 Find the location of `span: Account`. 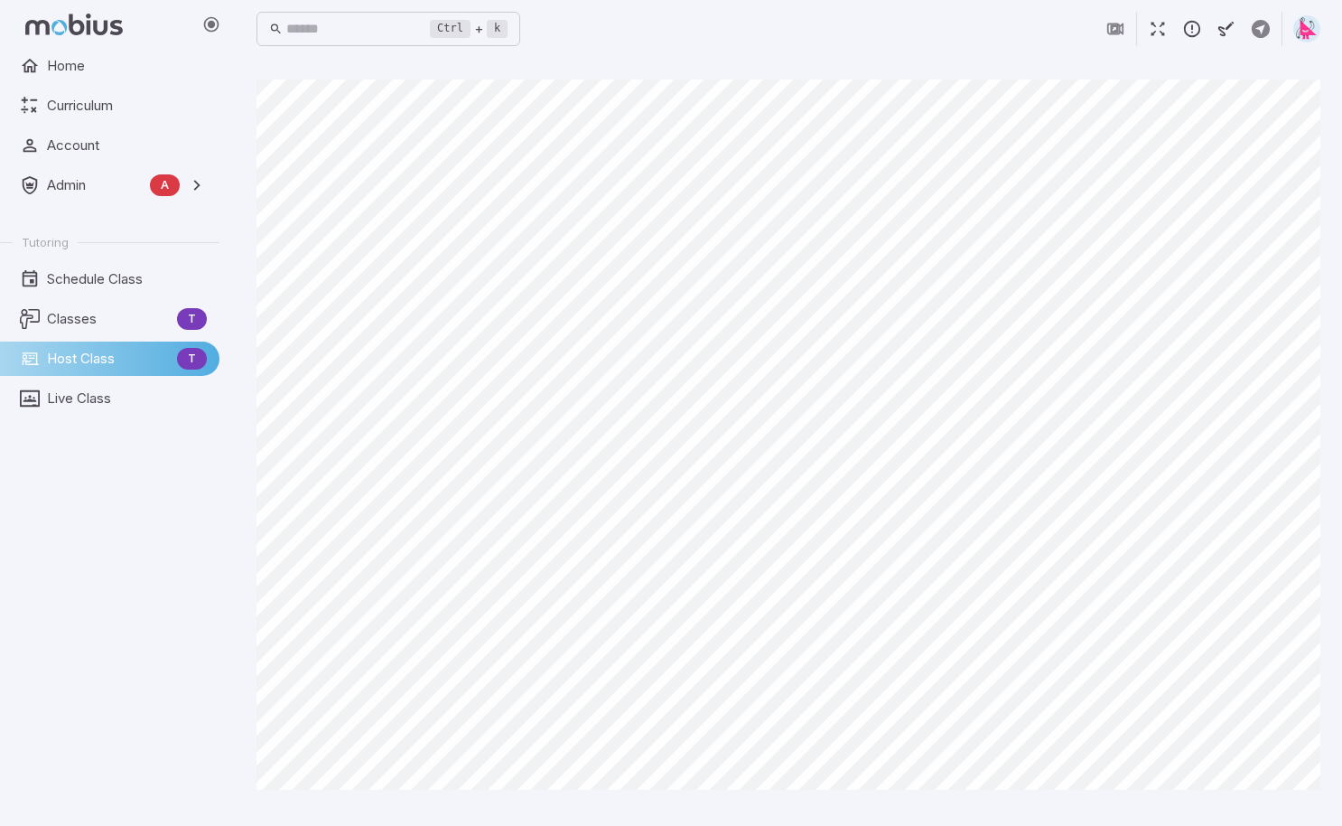

span: Account is located at coordinates (126, 145).